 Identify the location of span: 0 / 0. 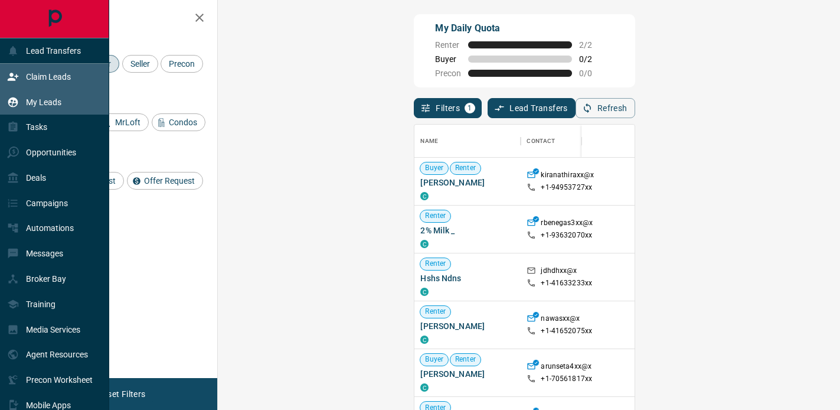
(592, 73).